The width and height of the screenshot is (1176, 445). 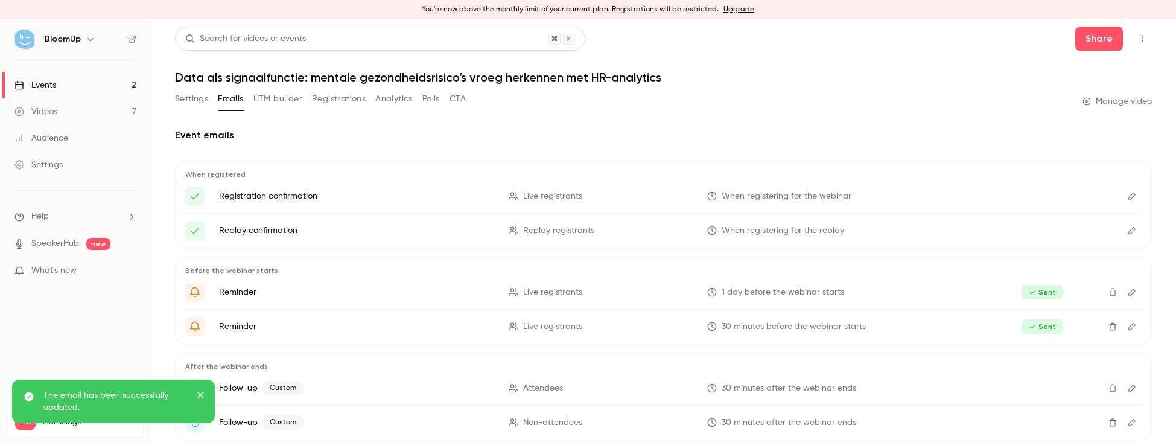 I want to click on p: When registered, so click(x=663, y=174).